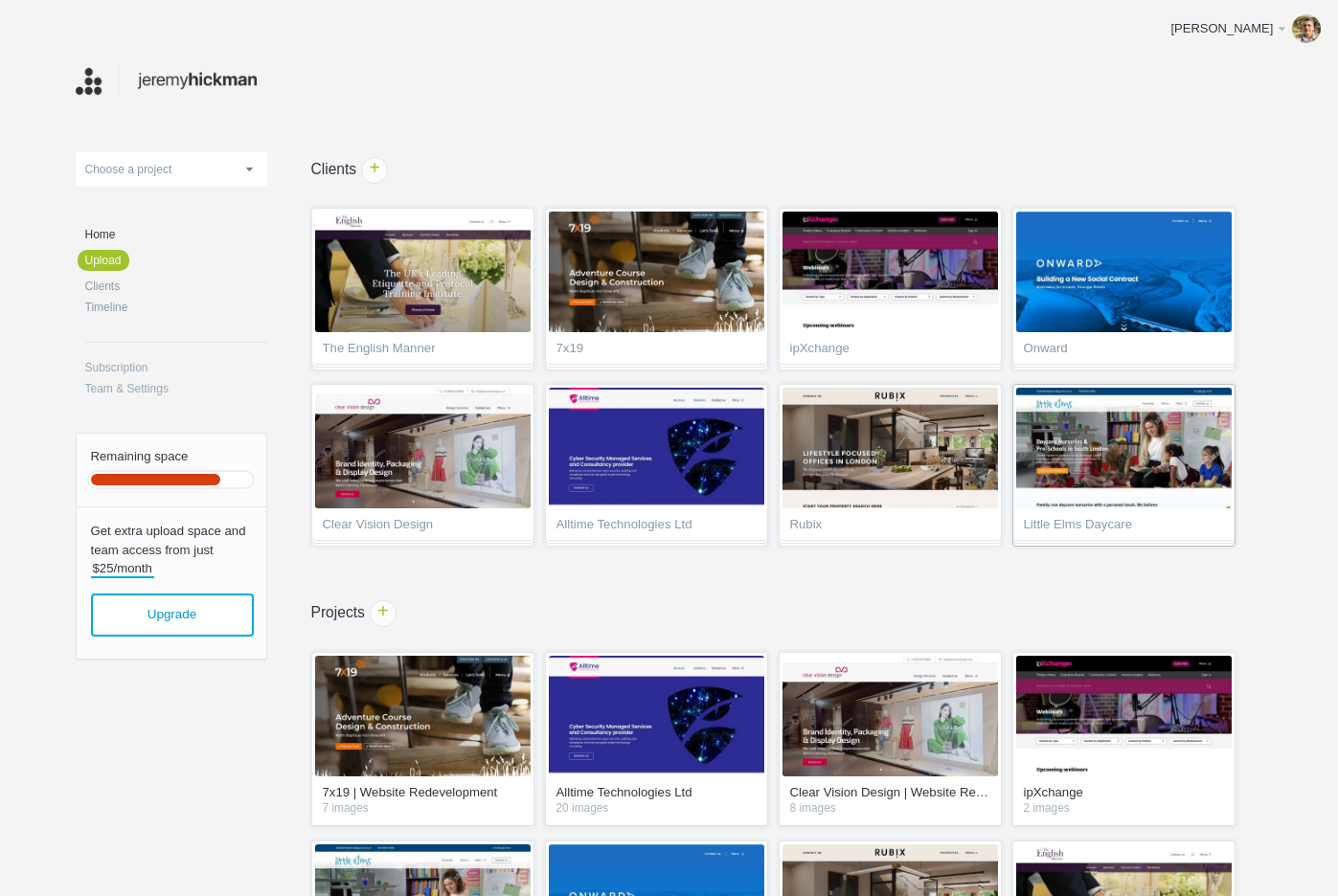 The height and width of the screenshot is (896, 1338). Describe the element at coordinates (172, 615) in the screenshot. I see `span: View available plans` at that location.